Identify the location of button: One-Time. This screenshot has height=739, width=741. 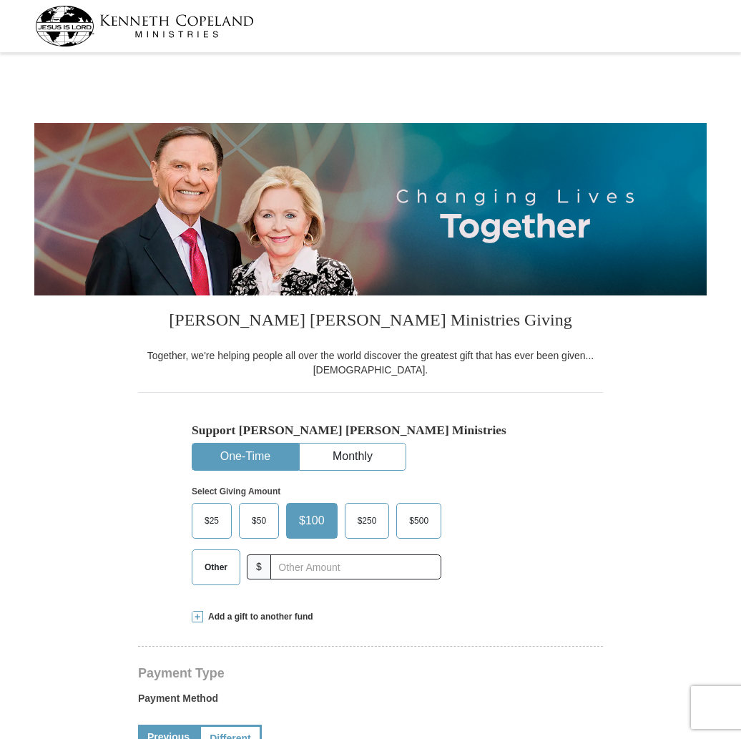
(245, 456).